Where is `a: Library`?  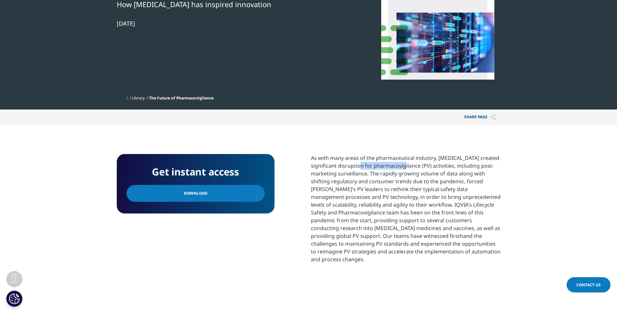
a: Library is located at coordinates (138, 98).